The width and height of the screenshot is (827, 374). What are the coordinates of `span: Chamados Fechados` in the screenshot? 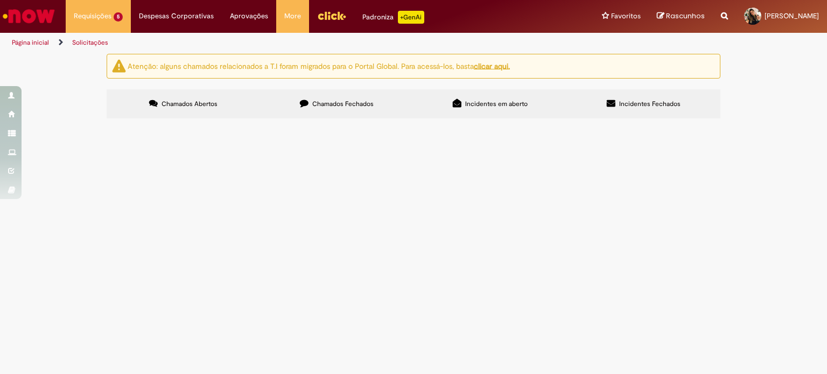 It's located at (343, 104).